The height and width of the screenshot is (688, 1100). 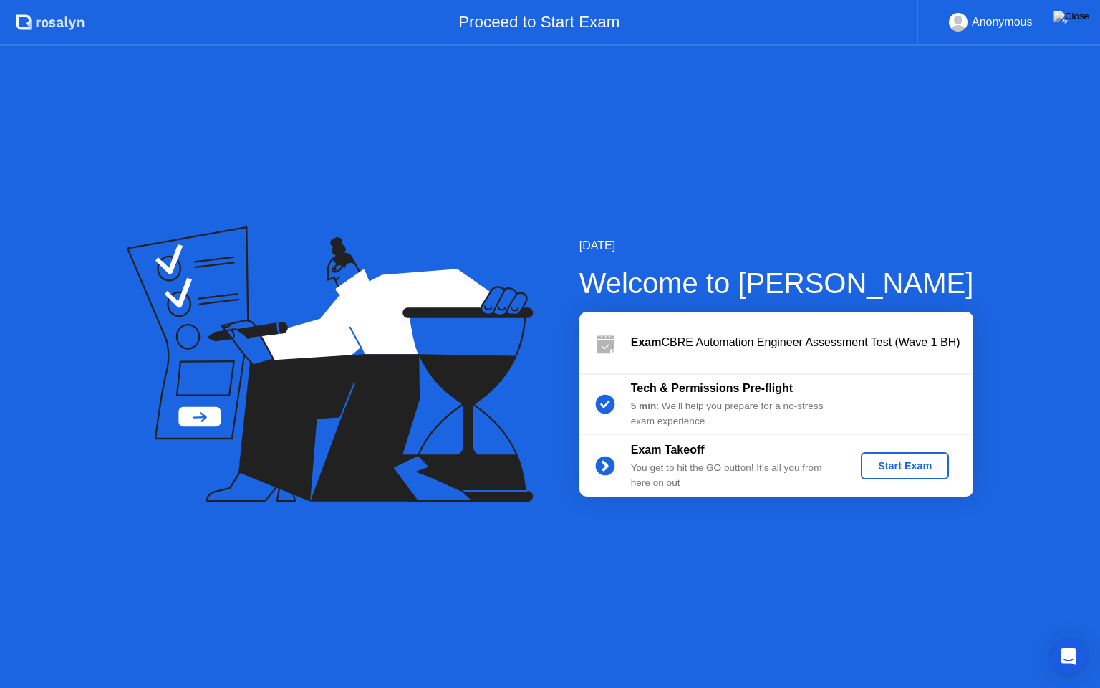 I want to click on div: CBRE Automation Engineer Assessment Test (Wave 1 BH), so click(x=802, y=342).